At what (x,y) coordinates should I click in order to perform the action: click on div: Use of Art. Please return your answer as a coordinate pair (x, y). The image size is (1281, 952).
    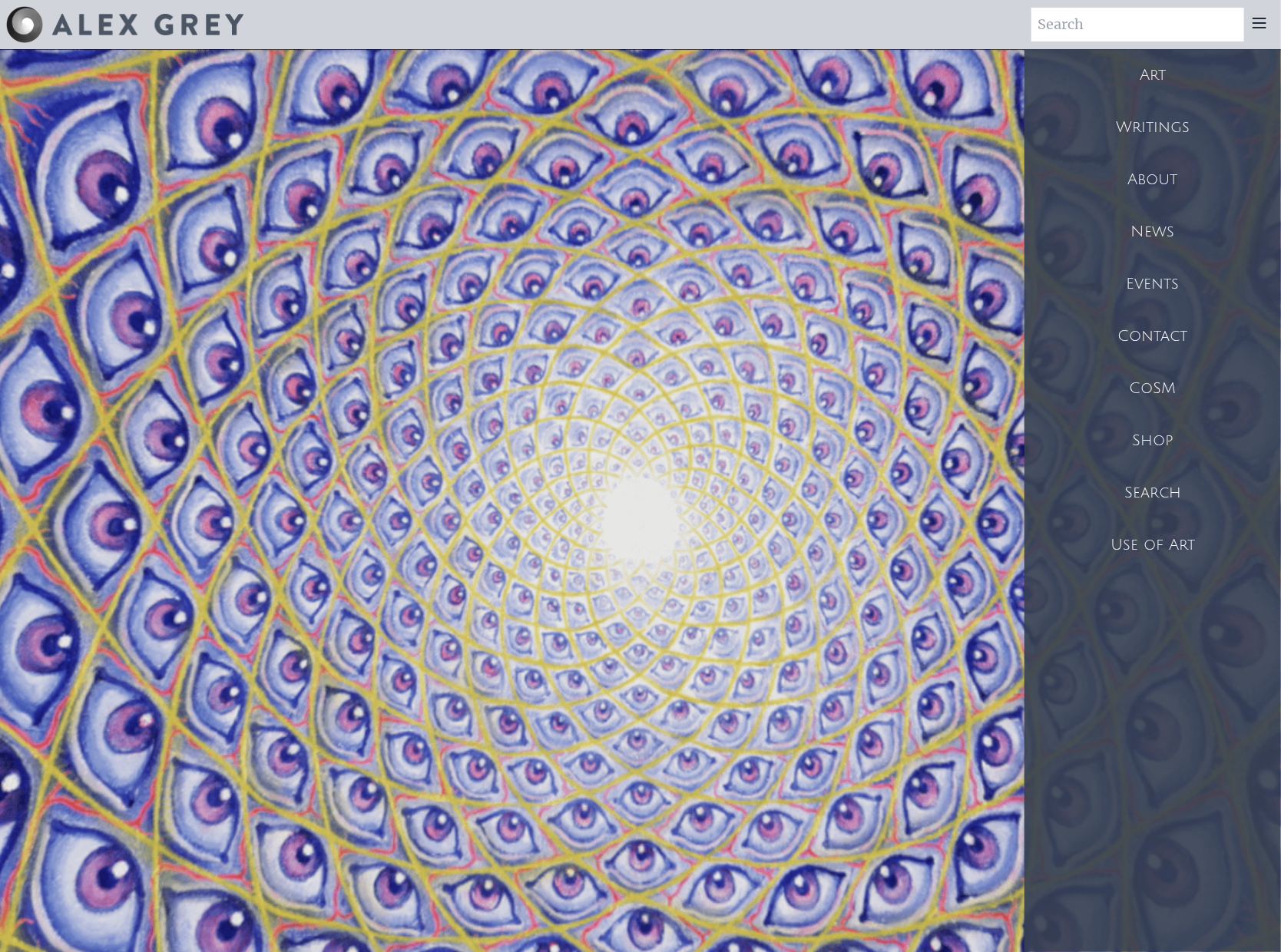
    Looking at the image, I should click on (1153, 545).